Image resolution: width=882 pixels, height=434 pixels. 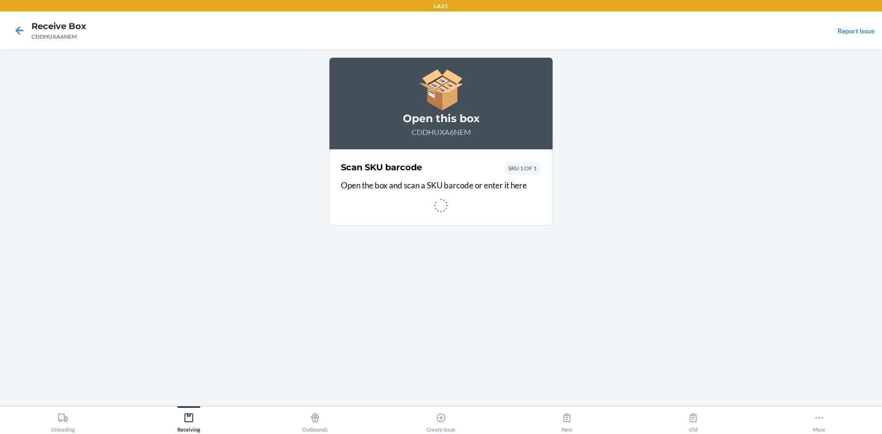 What do you see at coordinates (441, 185) in the screenshot?
I see `p: Open the box and scan a SKU barcode or enter it here` at bounding box center [441, 185].